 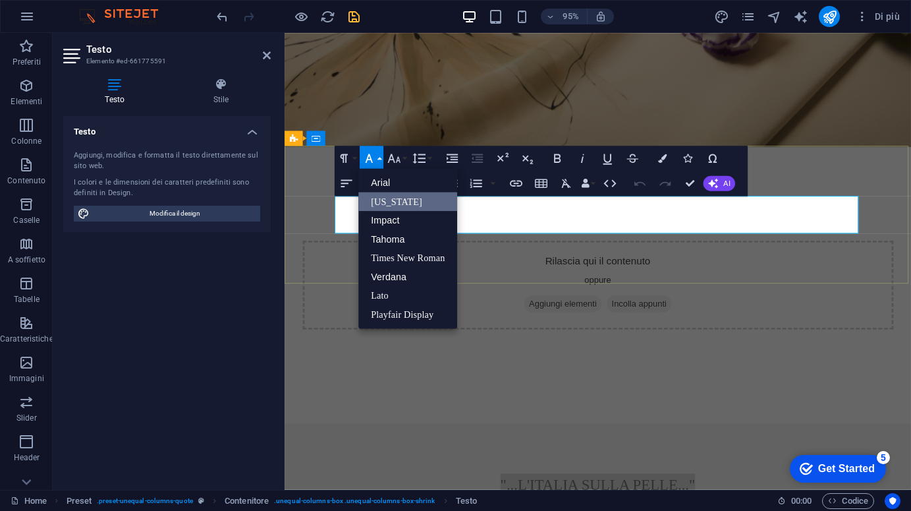 I want to click on i: AI Writer, so click(x=801, y=16).